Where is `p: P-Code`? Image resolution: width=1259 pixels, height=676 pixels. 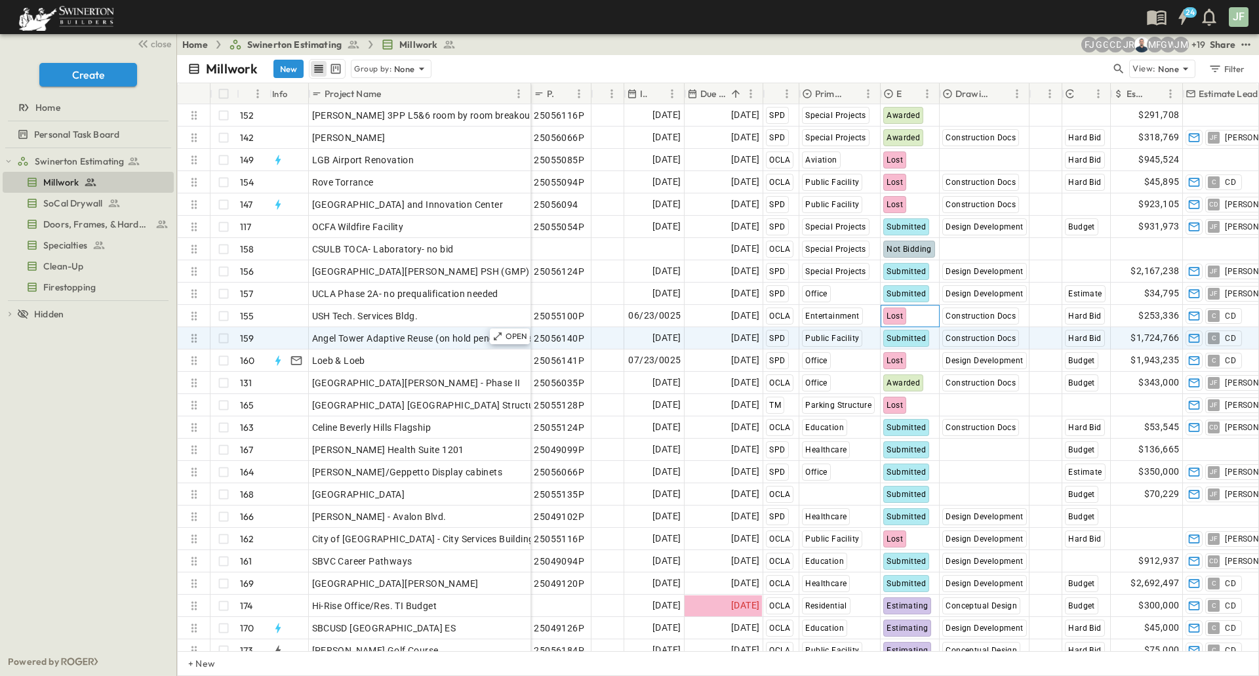 p: P-Code is located at coordinates (550, 94).